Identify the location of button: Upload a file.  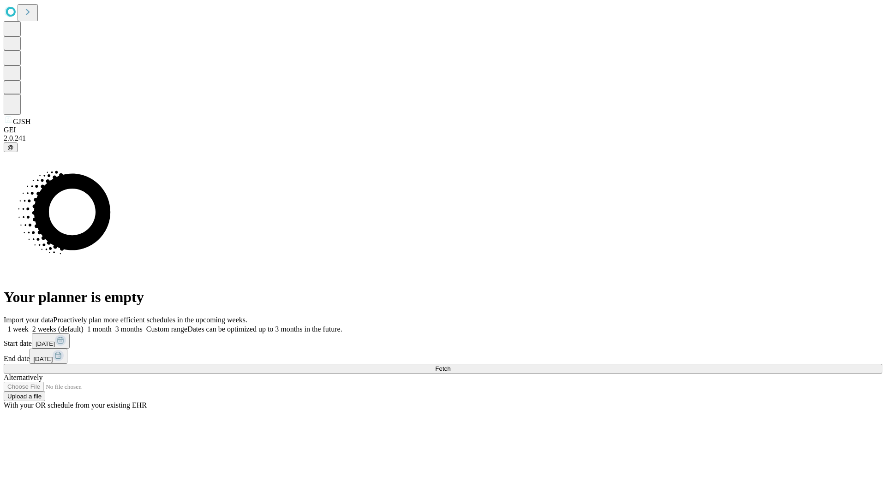
(24, 396).